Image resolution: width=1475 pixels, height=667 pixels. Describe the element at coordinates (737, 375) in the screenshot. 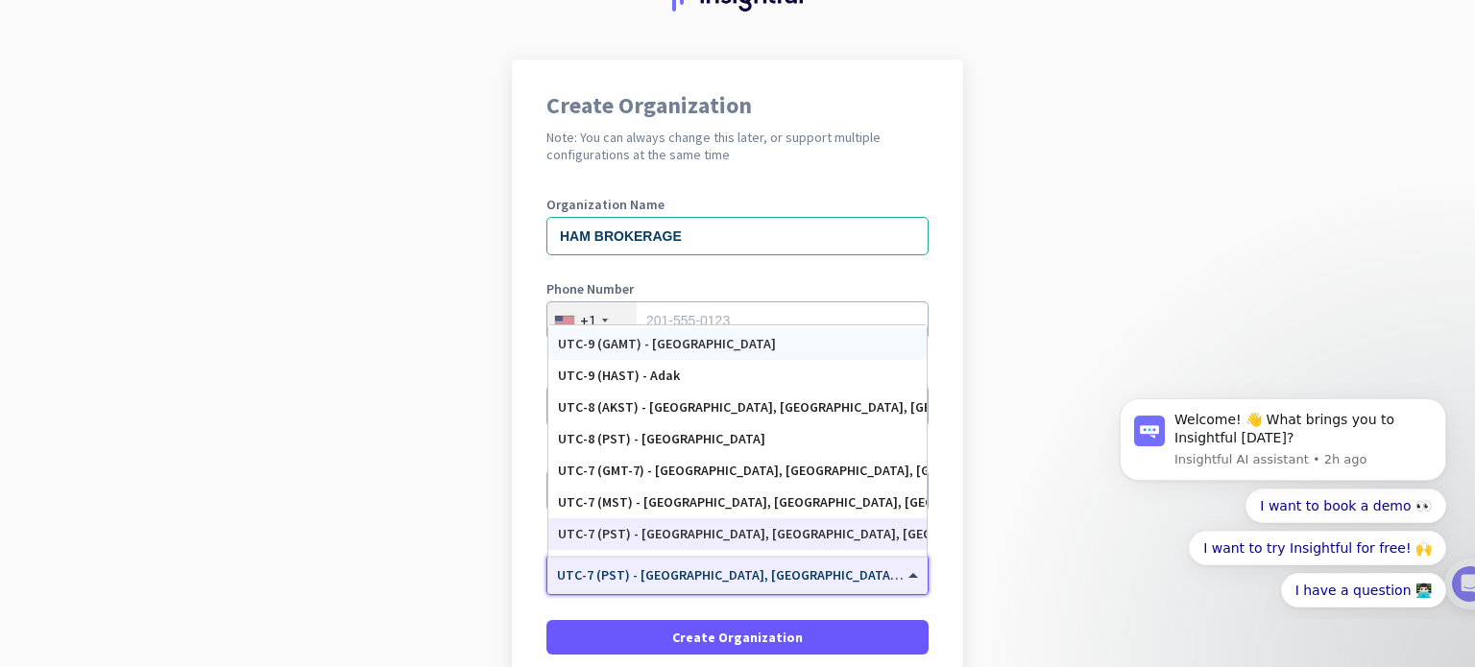

I see `div: UTC-9 (HAST) - Adak` at that location.